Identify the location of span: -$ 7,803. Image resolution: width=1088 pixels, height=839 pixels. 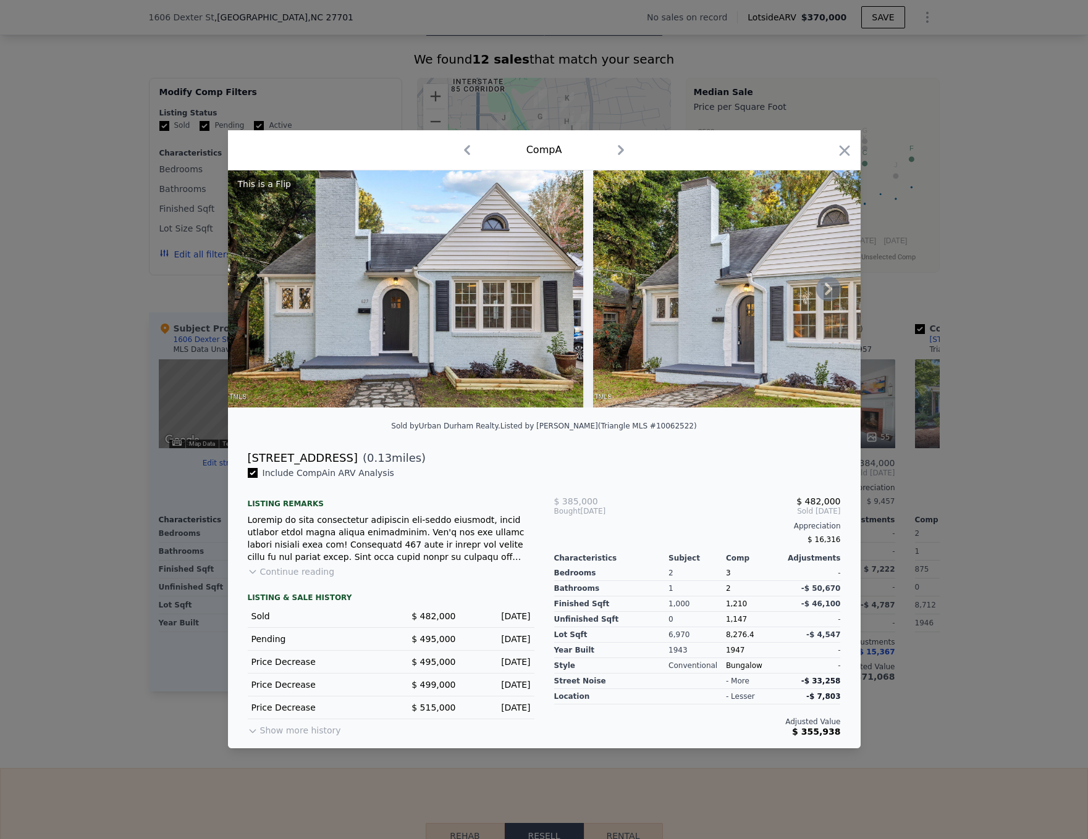
(823, 697).